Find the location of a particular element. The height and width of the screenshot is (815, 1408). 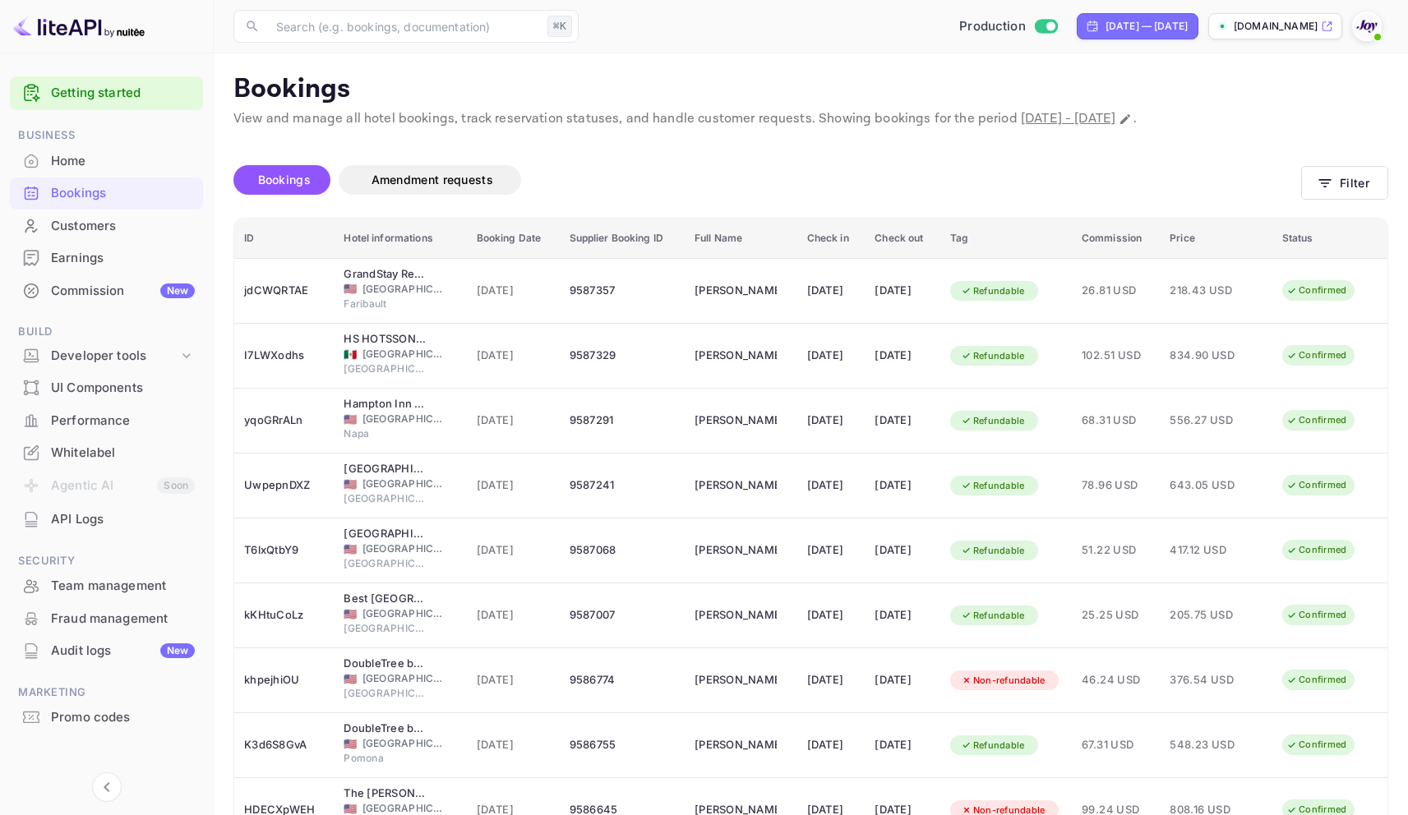

th: Status is located at coordinates (1329, 238).